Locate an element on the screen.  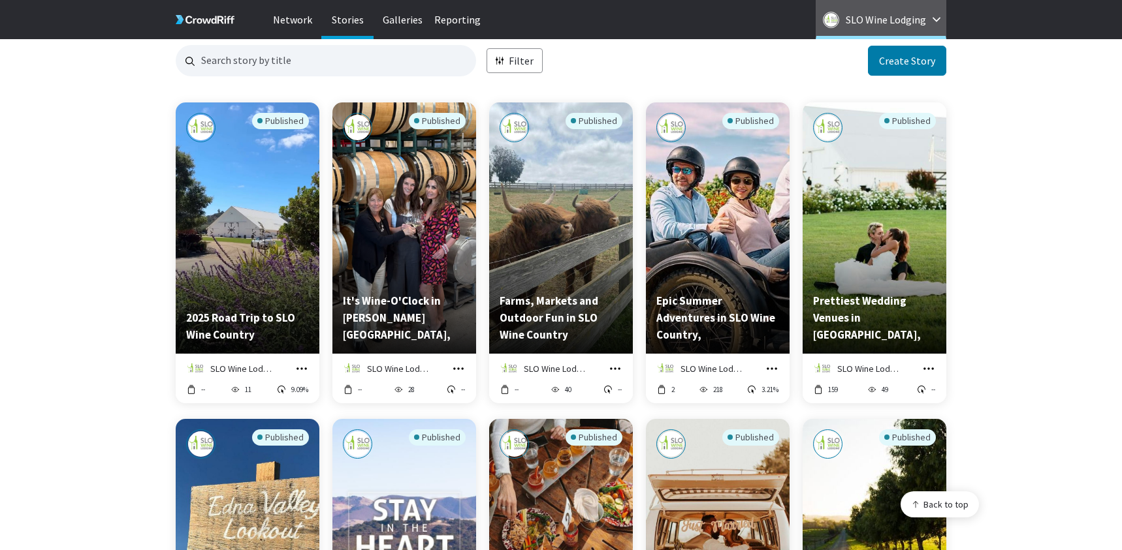
button: Create a new story in story creator application is located at coordinates (907, 61).